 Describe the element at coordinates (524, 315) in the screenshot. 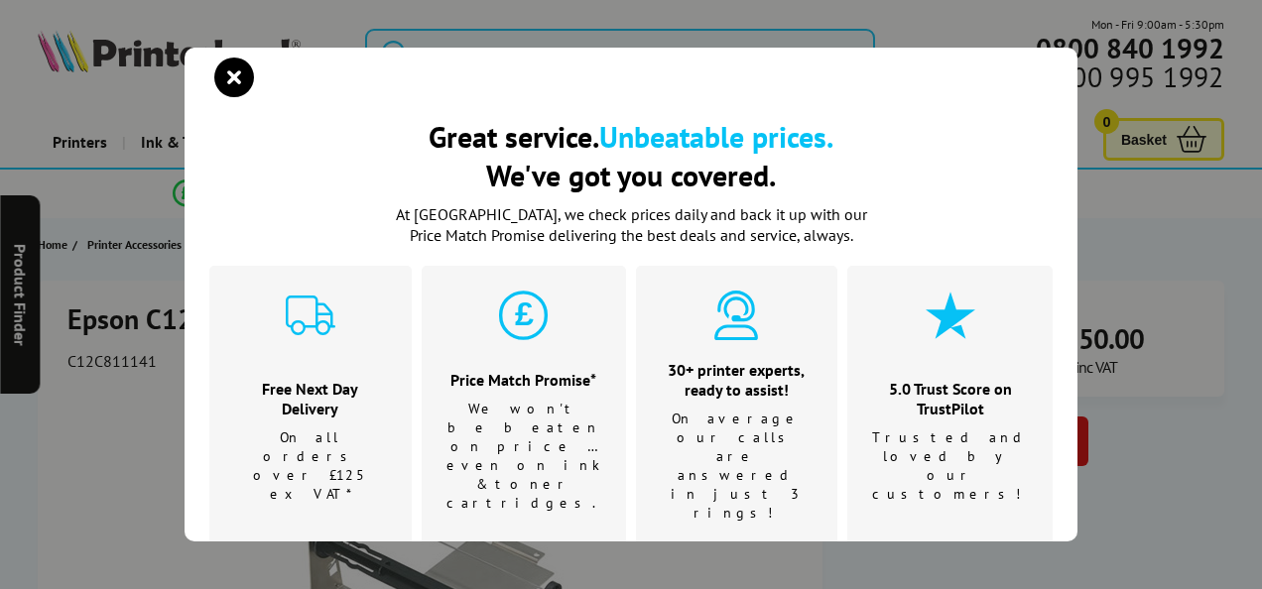

I see `img: price-promise-cyan.svg` at that location.